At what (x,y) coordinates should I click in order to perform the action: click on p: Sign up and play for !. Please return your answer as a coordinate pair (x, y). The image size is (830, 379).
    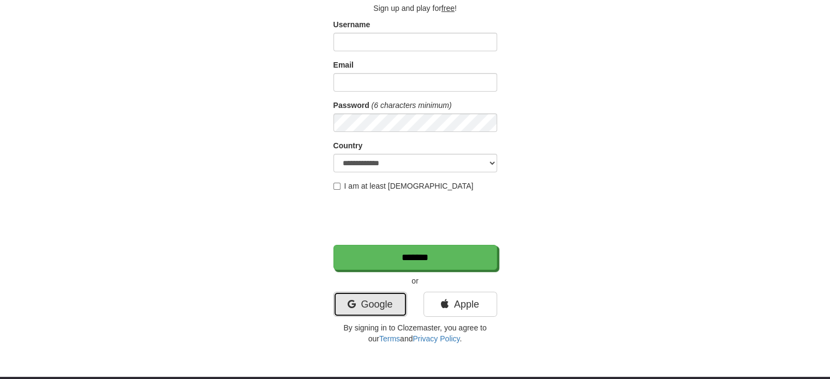
    Looking at the image, I should click on (415, 8).